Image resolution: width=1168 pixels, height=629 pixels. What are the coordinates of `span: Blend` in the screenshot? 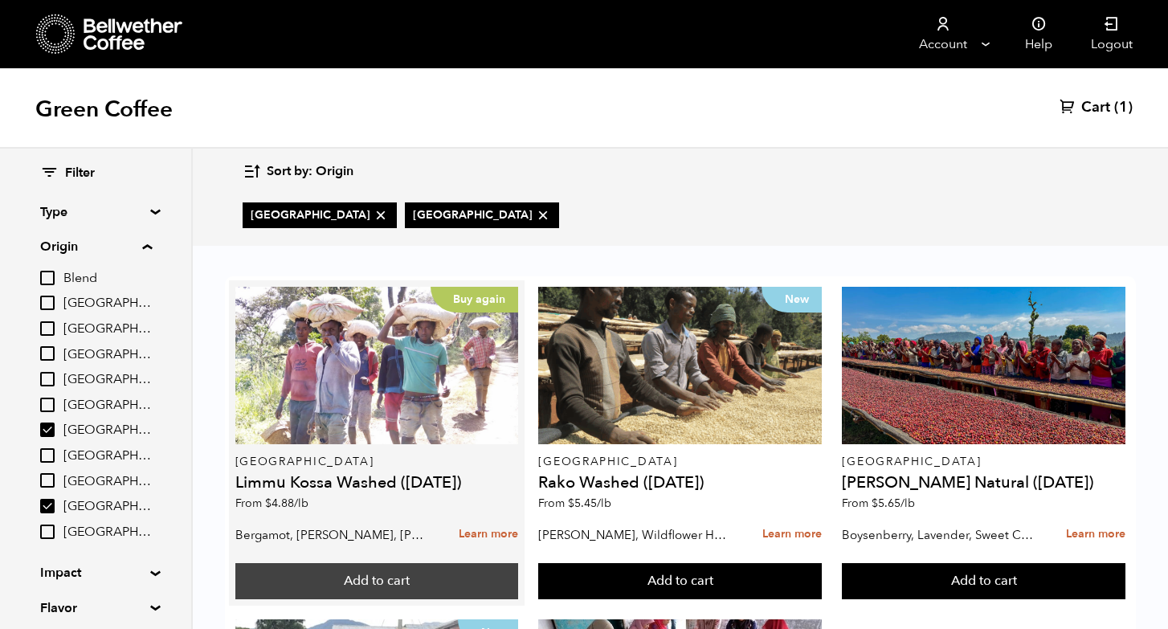 It's located at (108, 279).